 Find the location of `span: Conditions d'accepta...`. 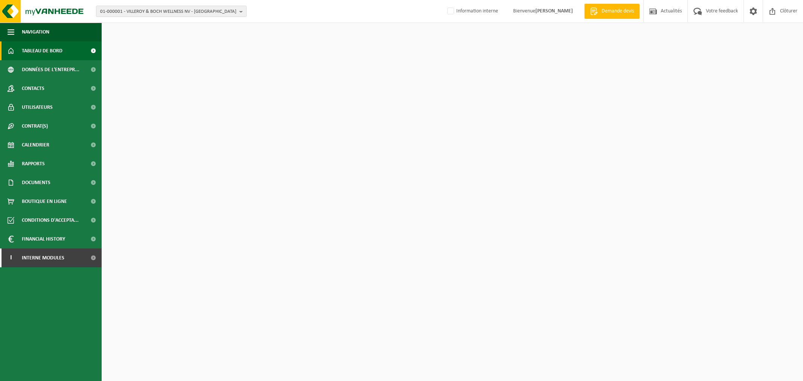

span: Conditions d'accepta... is located at coordinates (50, 220).